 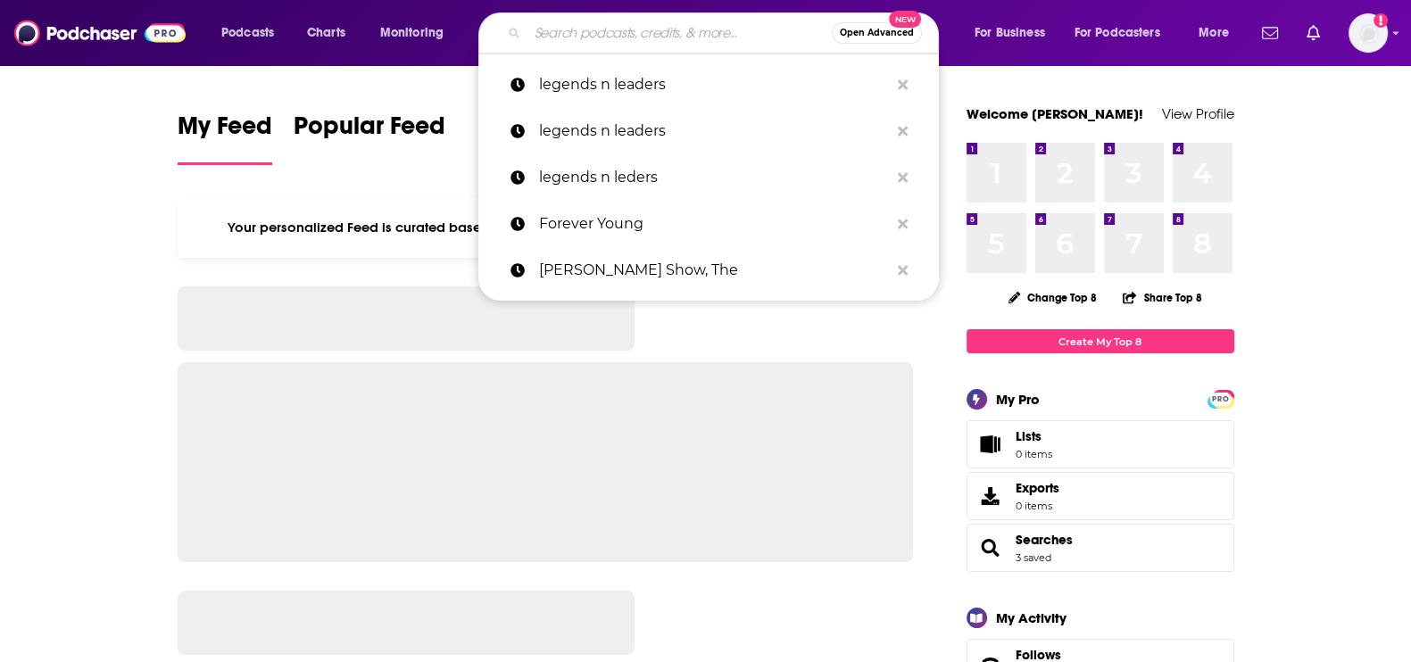 What do you see at coordinates (708, 178) in the screenshot?
I see `a: legends n leders` at bounding box center [708, 178].